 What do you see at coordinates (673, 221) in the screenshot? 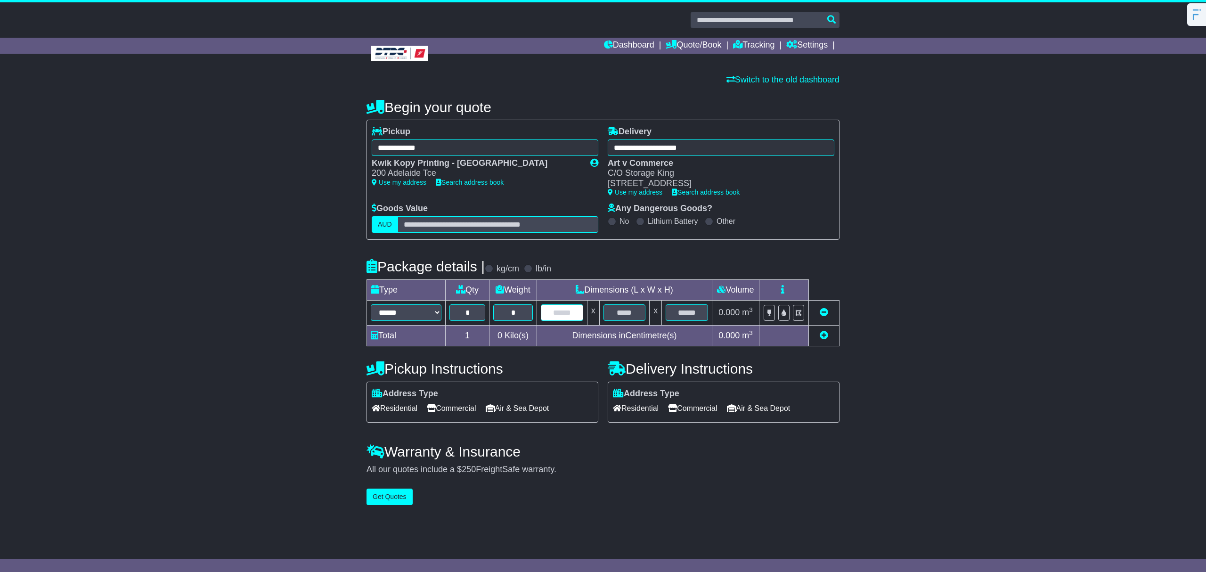
I see `label: Lithium Battery` at bounding box center [673, 221].